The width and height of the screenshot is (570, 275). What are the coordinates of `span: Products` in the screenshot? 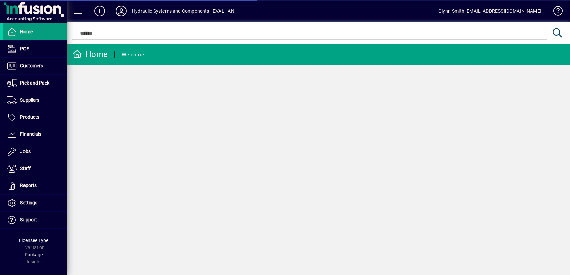 It's located at (30, 117).